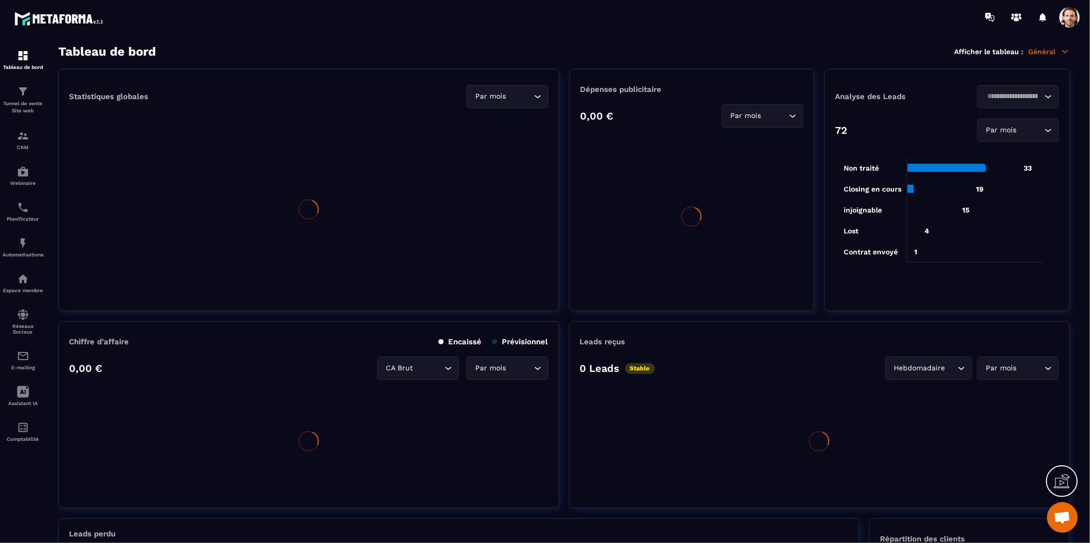  I want to click on p: Encaissé, so click(460, 342).